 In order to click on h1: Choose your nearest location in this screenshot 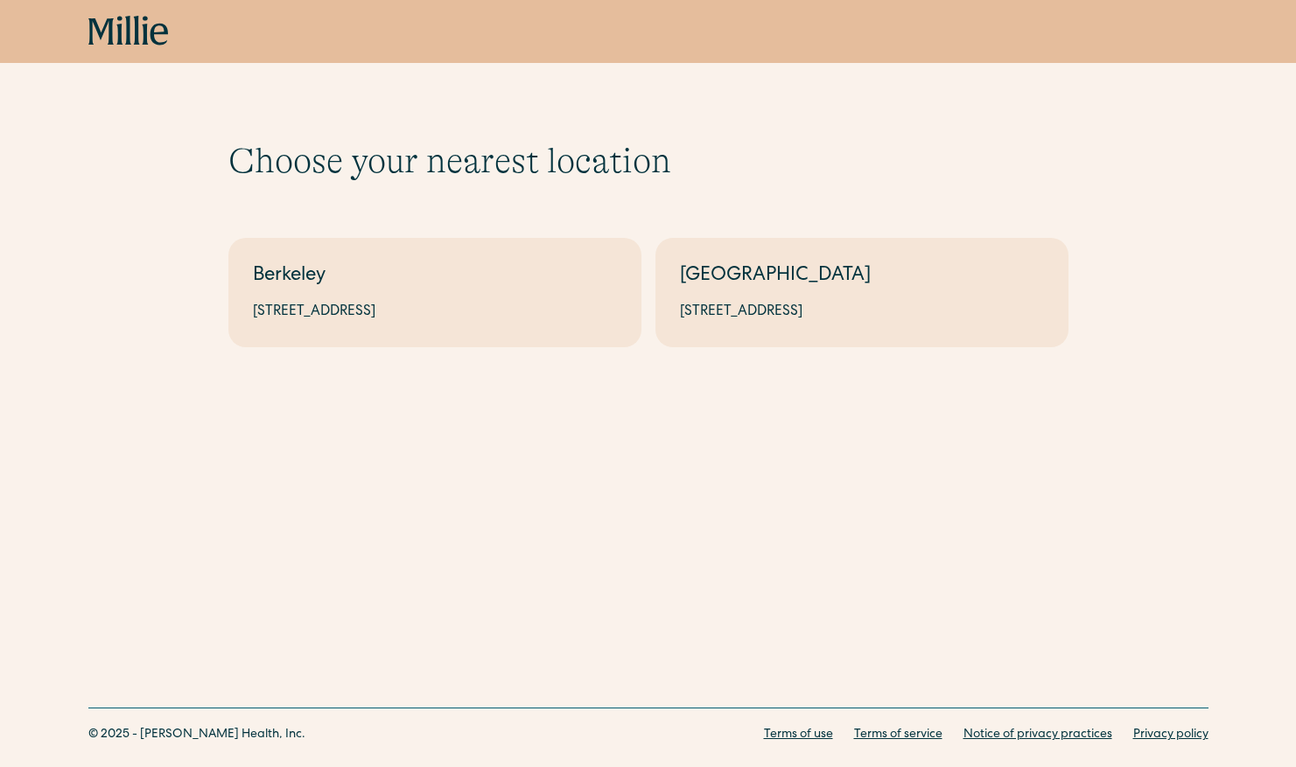, I will do `click(648, 161)`.